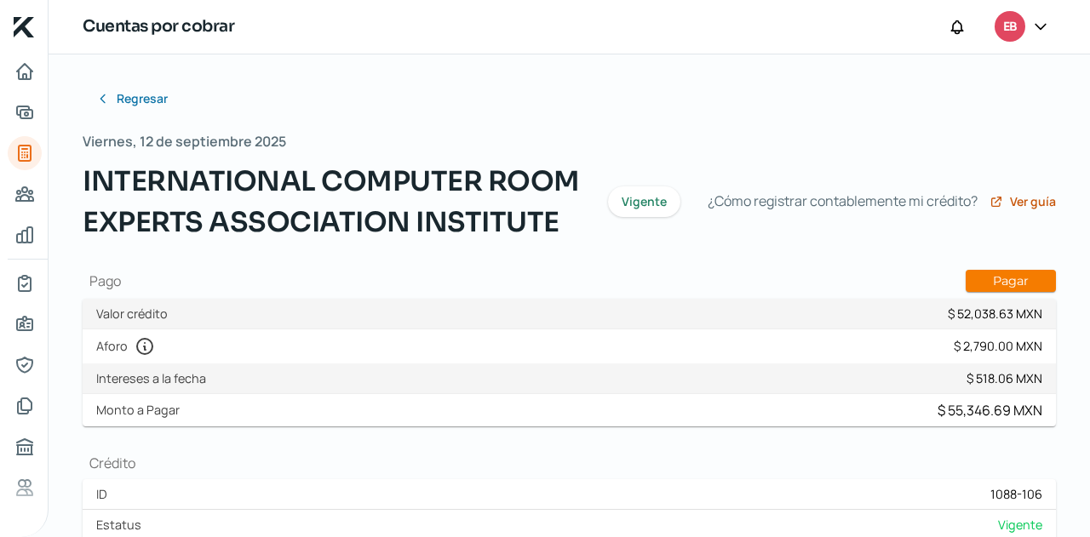 The height and width of the screenshot is (537, 1090). What do you see at coordinates (25, 488) in the screenshot?
I see `a: Referencias` at bounding box center [25, 488].